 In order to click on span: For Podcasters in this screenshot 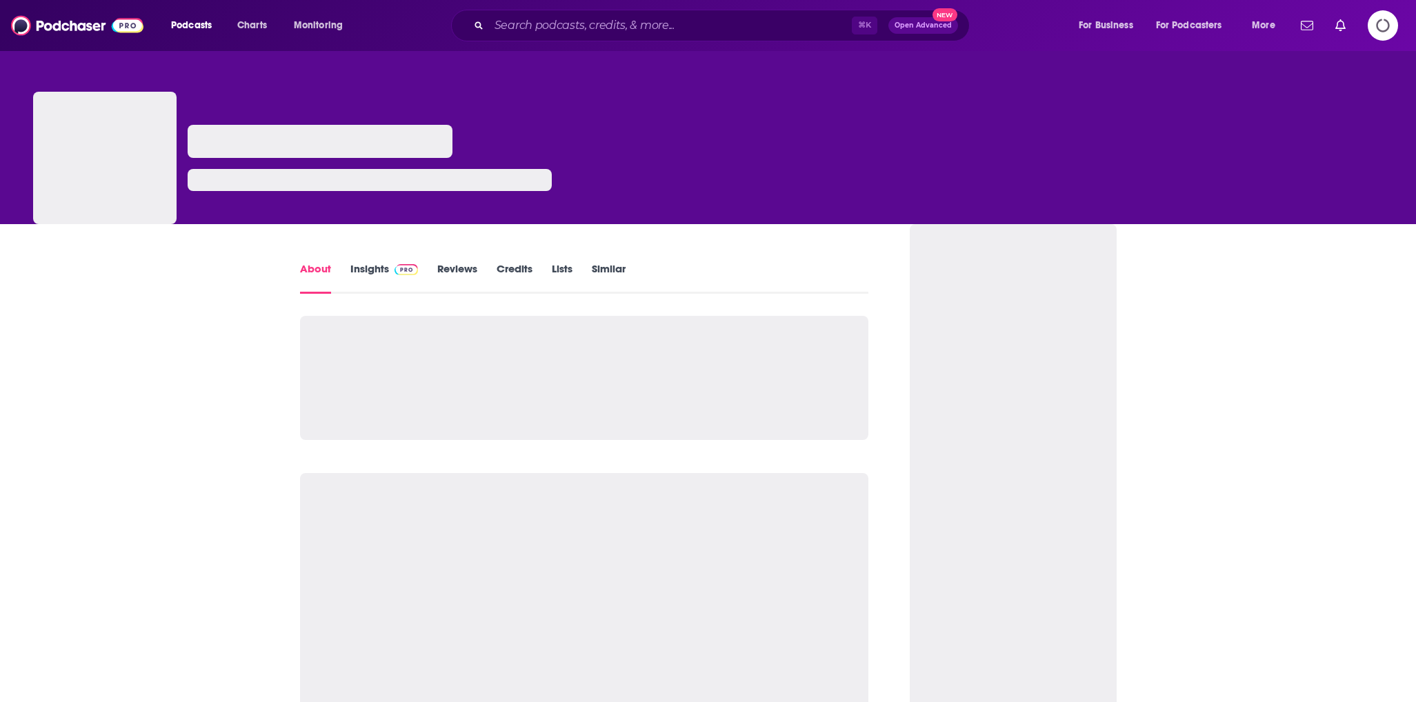, I will do `click(1189, 26)`.